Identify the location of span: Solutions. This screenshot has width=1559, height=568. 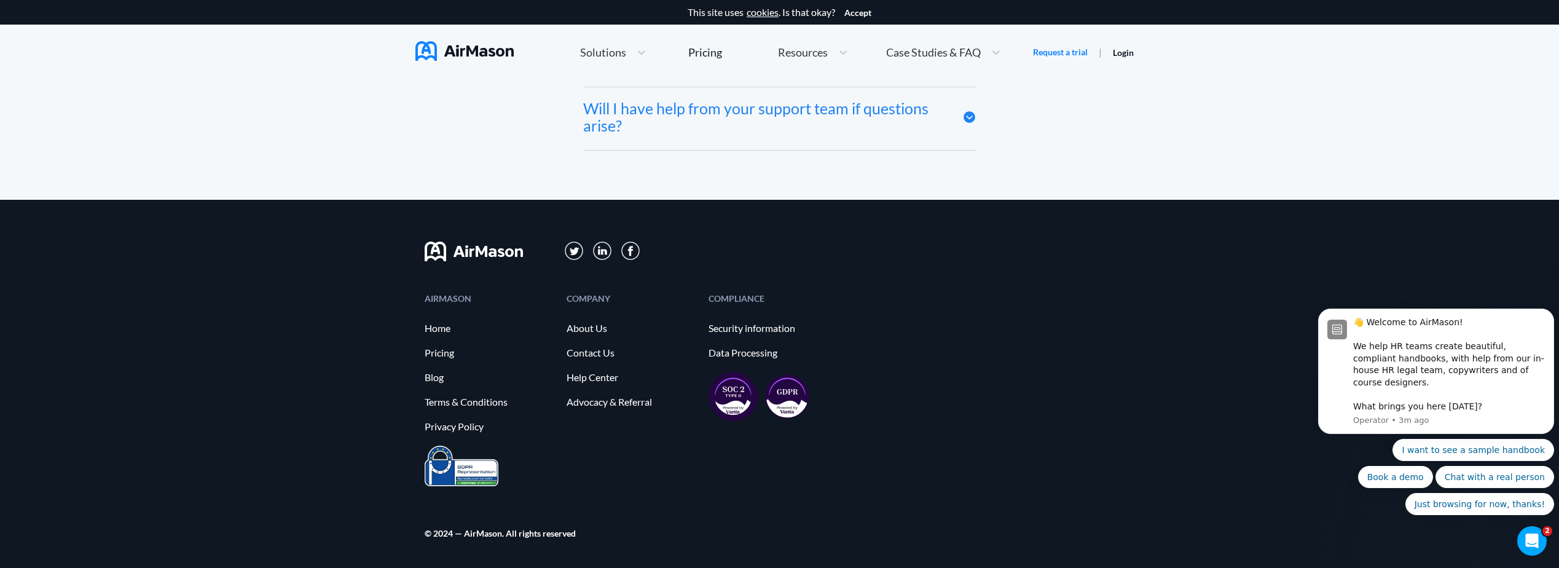
(603, 52).